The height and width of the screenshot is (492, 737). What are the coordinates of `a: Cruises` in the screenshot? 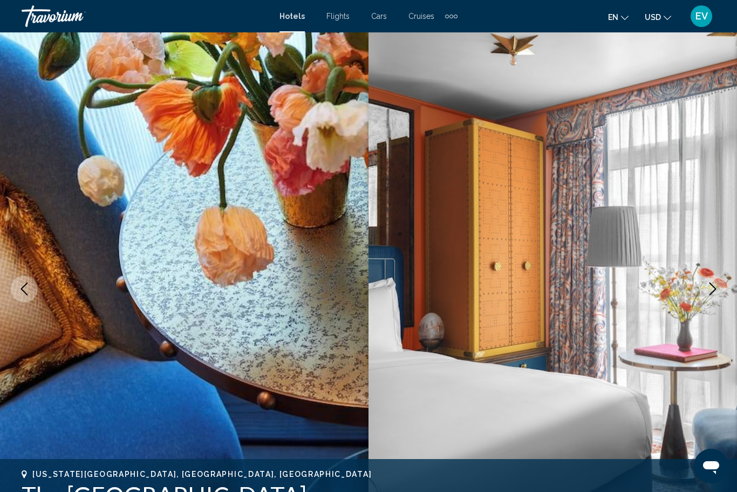 It's located at (421, 16).